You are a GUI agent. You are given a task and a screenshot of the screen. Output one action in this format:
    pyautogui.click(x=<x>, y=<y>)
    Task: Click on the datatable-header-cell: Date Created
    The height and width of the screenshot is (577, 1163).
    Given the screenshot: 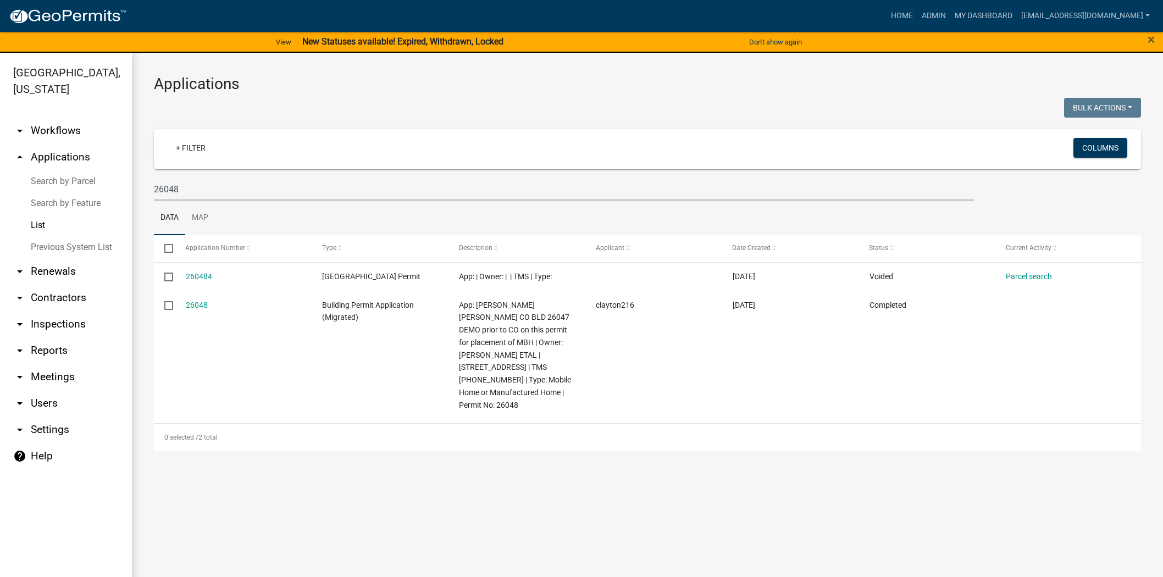 What is the action you would take?
    pyautogui.click(x=790, y=248)
    